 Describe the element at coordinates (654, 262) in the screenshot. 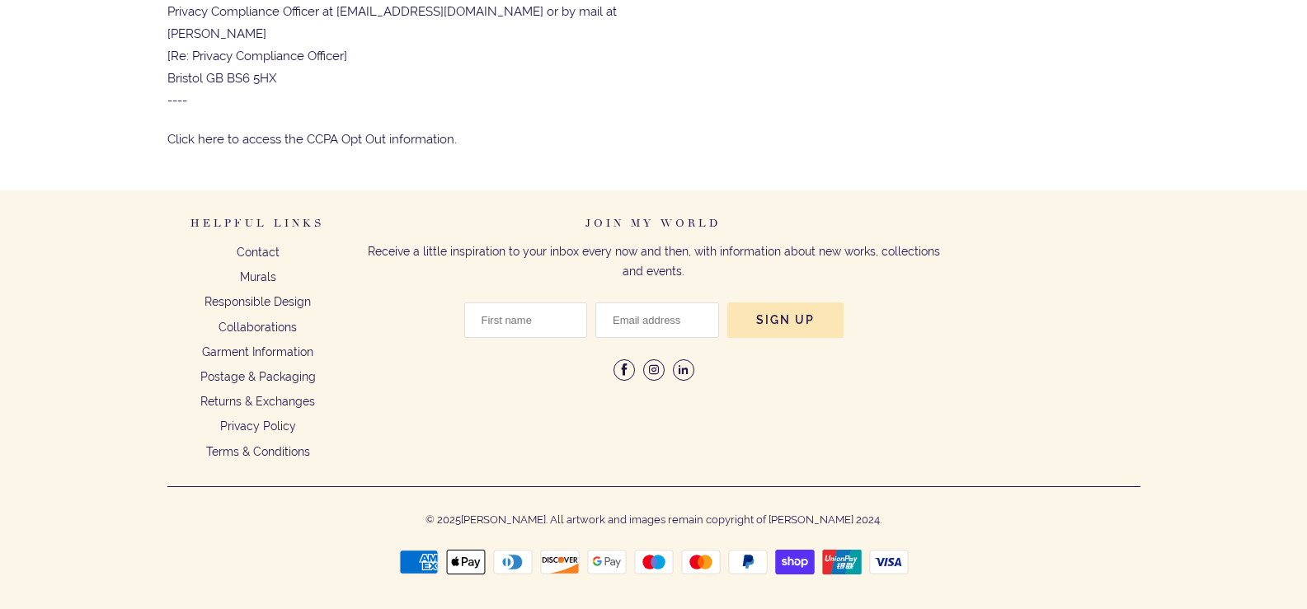

I see `p: Receive a little inspiration to your inbox every now and then, with information about new works, ...` at that location.